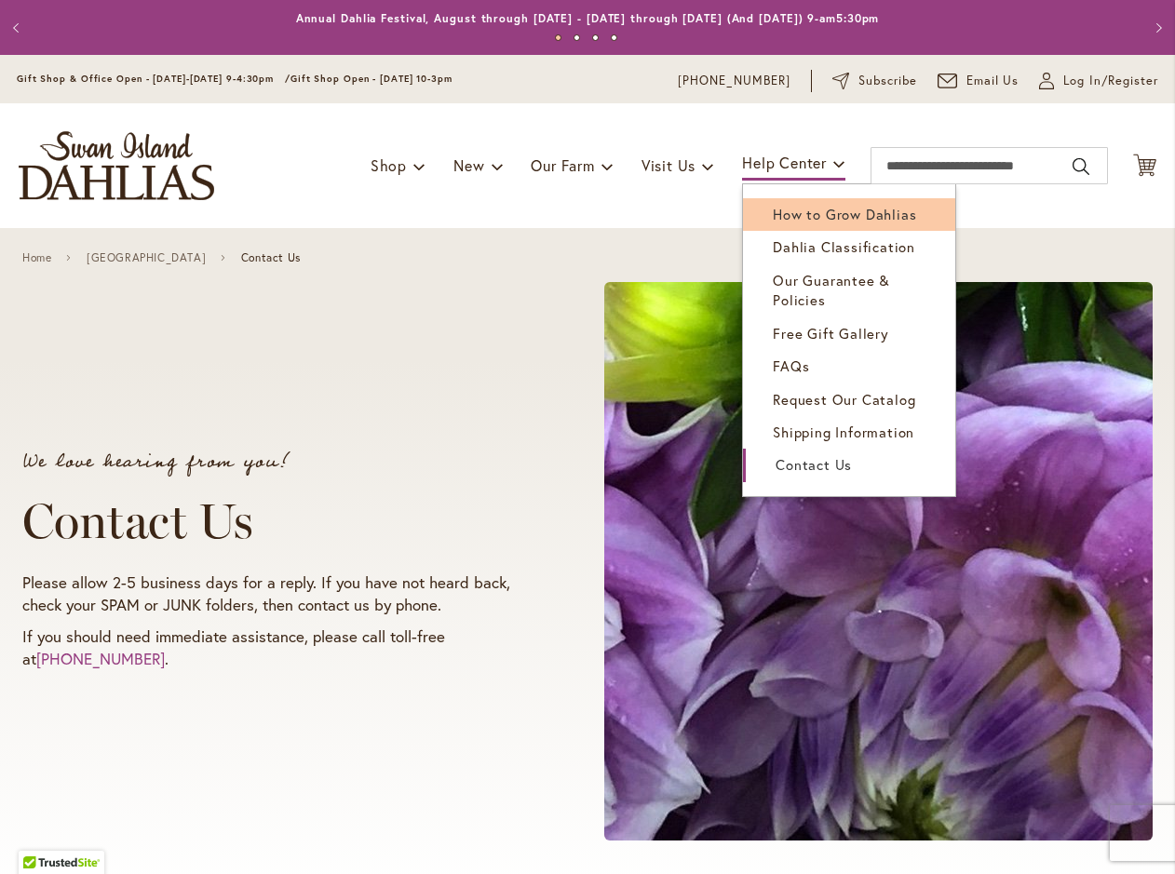  Describe the element at coordinates (668, 165) in the screenshot. I see `span: Visit Us` at that location.